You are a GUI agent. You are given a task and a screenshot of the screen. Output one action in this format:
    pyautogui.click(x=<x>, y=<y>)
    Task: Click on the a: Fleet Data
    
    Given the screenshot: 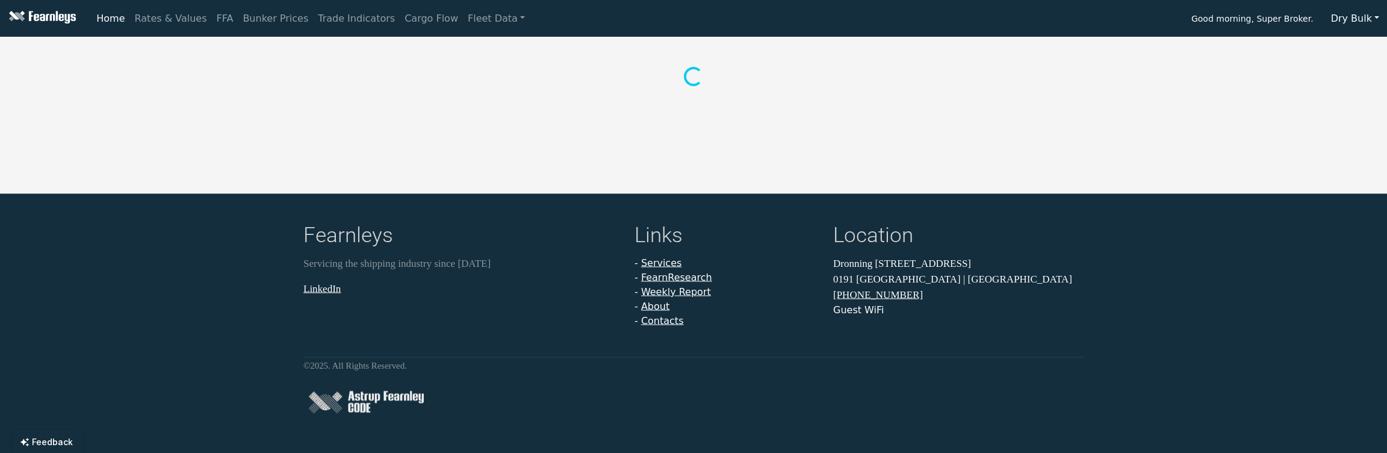 What is the action you would take?
    pyautogui.click(x=496, y=19)
    